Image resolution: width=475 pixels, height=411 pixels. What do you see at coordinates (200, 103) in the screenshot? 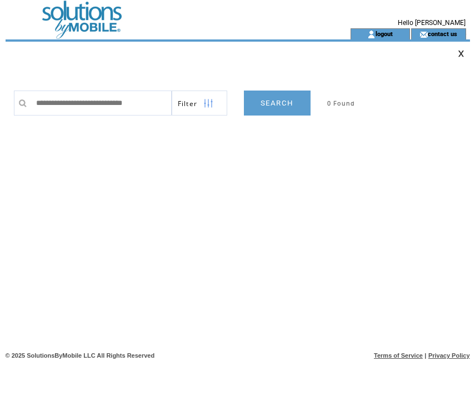
I see `a: Filter` at bounding box center [200, 103].